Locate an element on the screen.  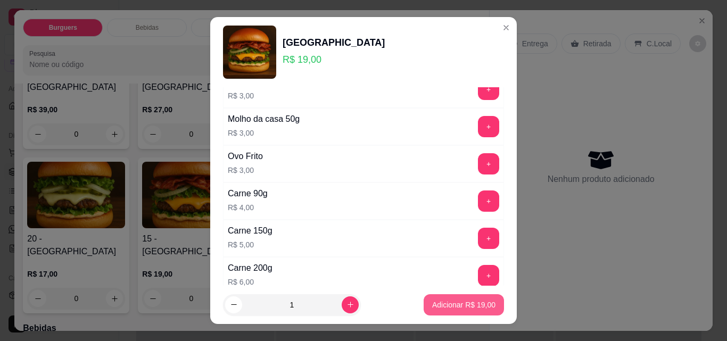
p: R$ 19,00 is located at coordinates (334, 60).